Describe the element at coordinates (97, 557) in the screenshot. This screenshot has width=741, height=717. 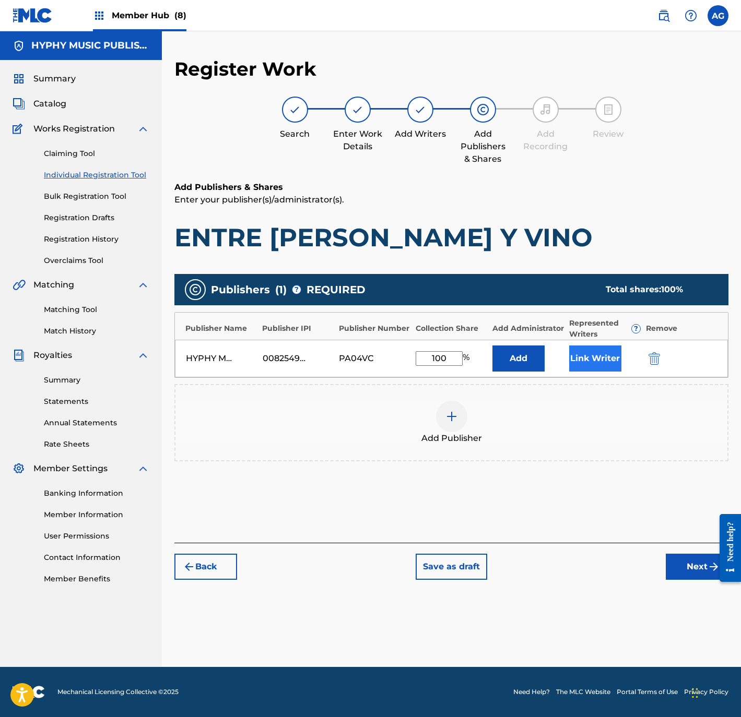
I see `a: Contact Information` at that location.